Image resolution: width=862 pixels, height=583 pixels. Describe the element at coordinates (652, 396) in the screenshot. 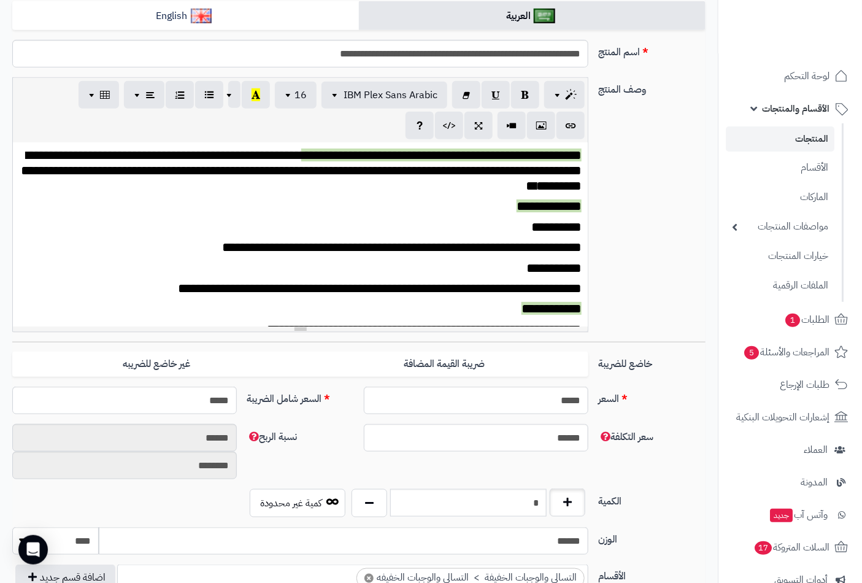

I see `label: السعر` at that location.